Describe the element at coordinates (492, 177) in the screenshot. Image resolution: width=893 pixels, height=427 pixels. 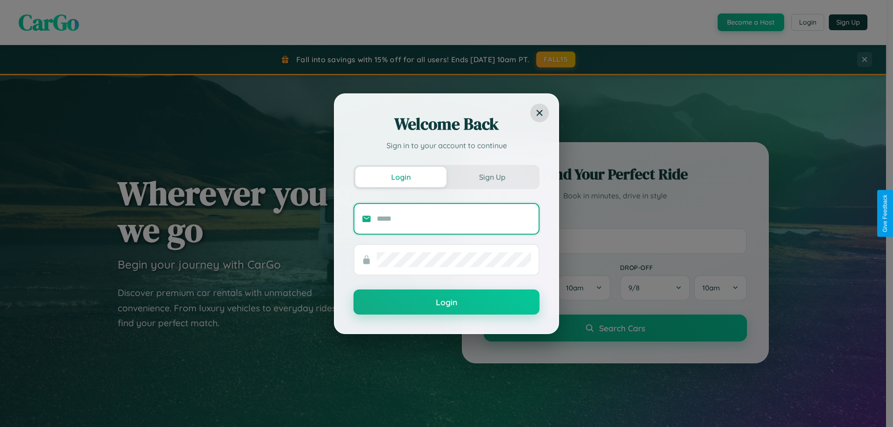
I see `button: Sign Up` at that location.